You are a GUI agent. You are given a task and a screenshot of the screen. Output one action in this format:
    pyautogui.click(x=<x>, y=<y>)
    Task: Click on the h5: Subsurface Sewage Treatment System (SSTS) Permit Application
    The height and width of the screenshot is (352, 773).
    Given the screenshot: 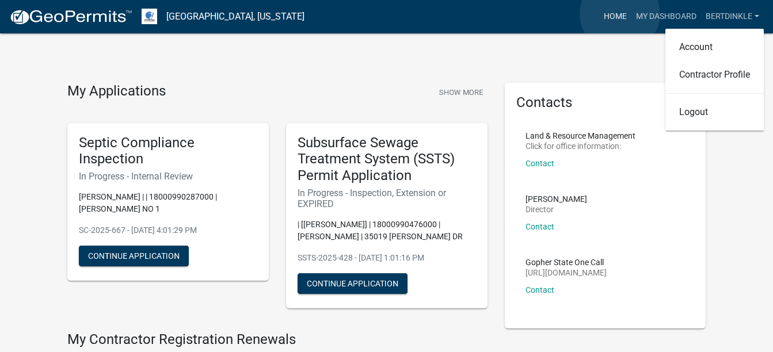 What is the action you would take?
    pyautogui.click(x=387, y=160)
    